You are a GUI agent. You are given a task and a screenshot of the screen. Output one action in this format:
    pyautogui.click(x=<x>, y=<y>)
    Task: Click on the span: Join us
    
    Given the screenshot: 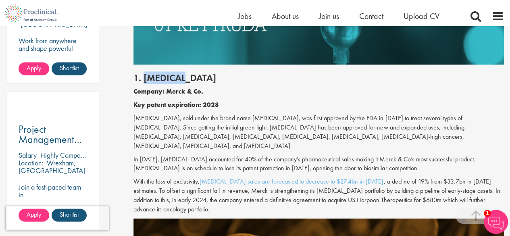 What is the action you would take?
    pyautogui.click(x=329, y=16)
    